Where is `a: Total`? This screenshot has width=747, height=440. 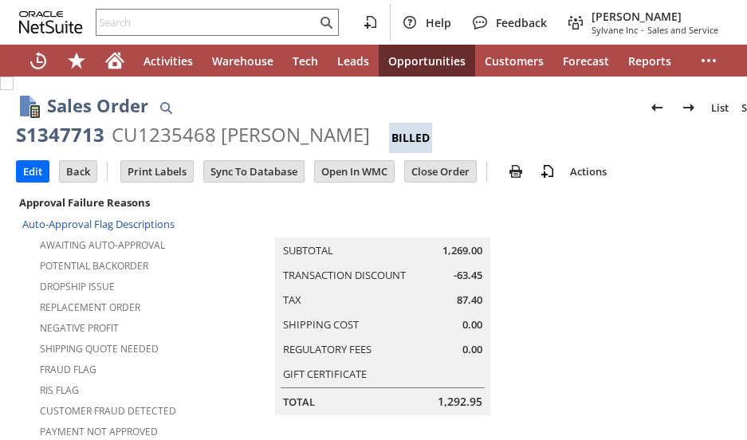
a: Total is located at coordinates (299, 402).